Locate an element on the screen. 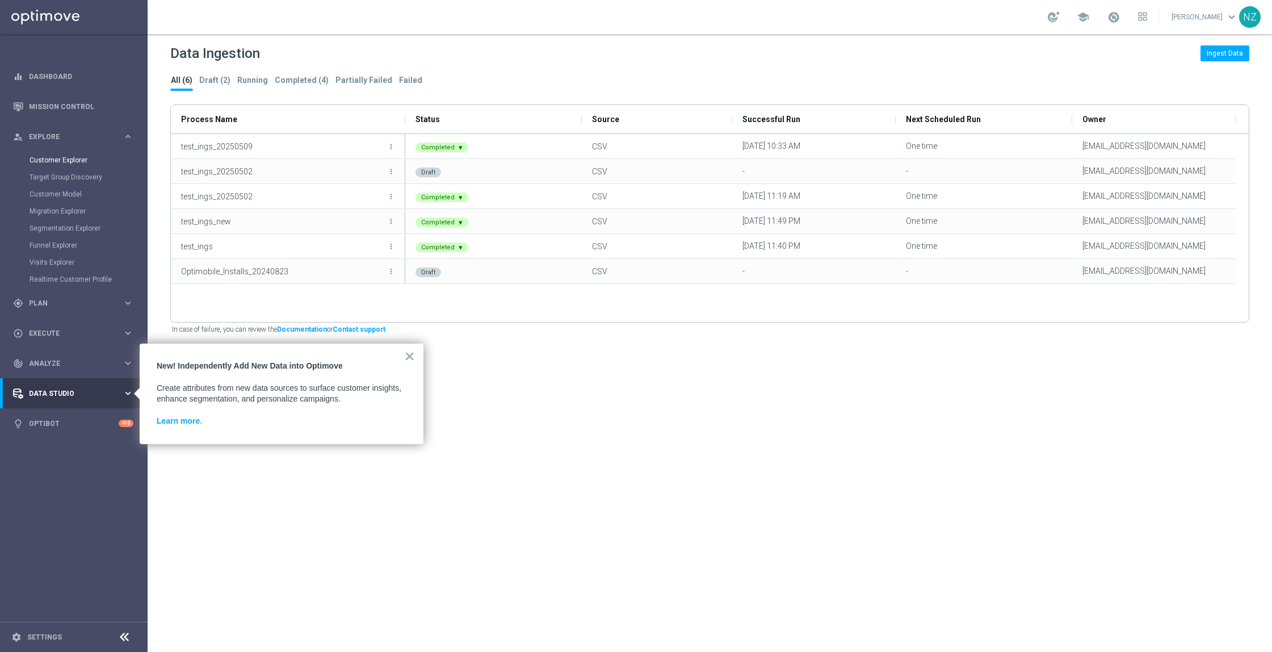 The height and width of the screenshot is (652, 1272). a: Dashboard is located at coordinates (81, 76).